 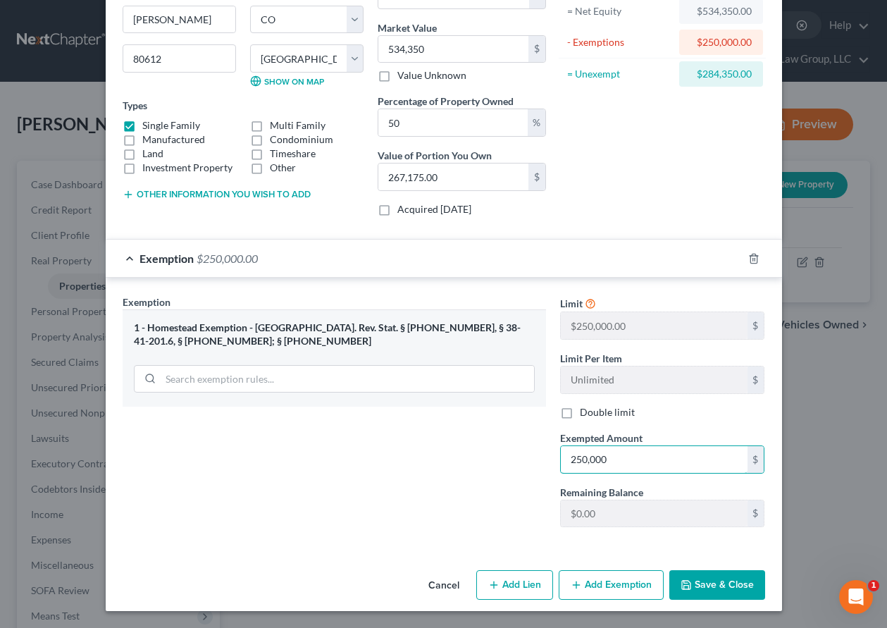 What do you see at coordinates (620, 11) in the screenshot?
I see `div: = Net Equity` at bounding box center [620, 11].